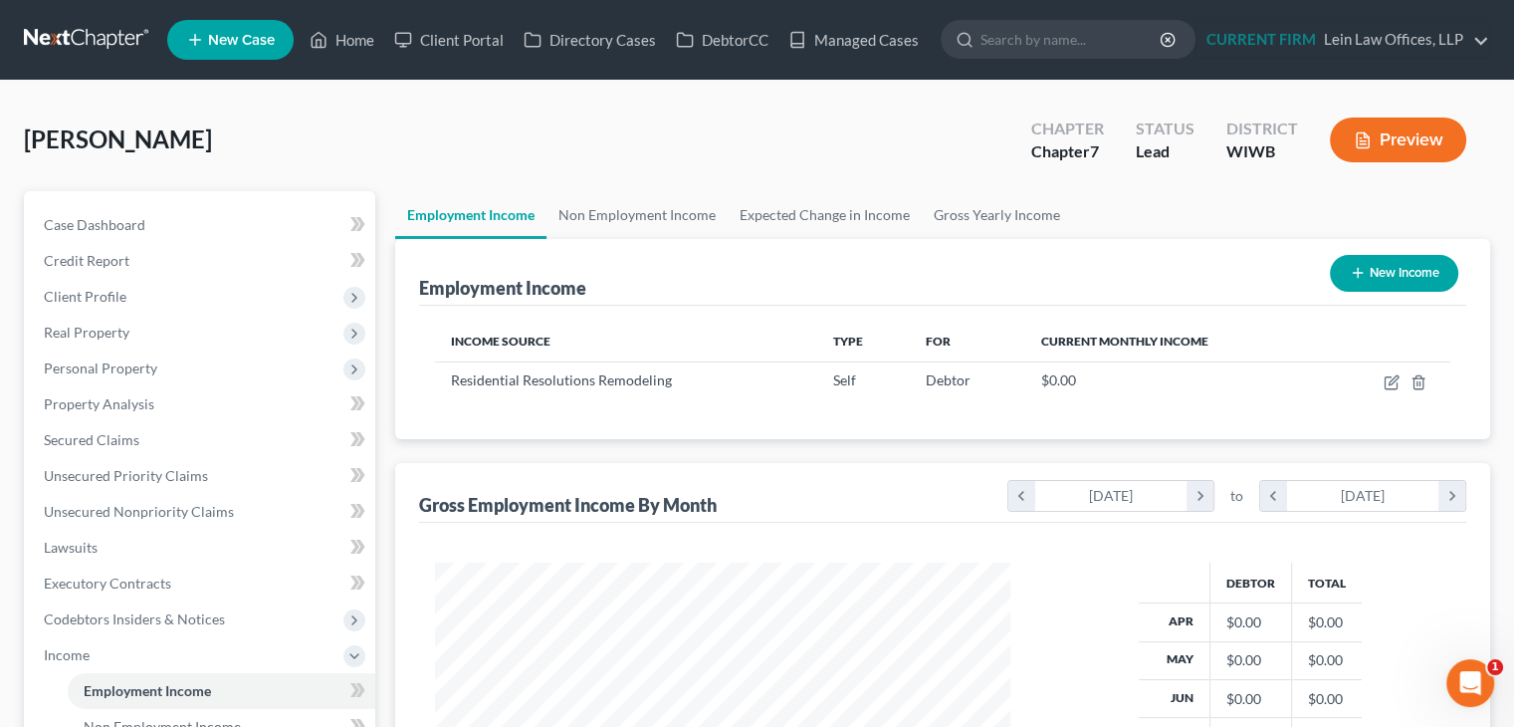  What do you see at coordinates (134, 618) in the screenshot?
I see `span: Codebtors Insiders & Notices` at bounding box center [134, 618].